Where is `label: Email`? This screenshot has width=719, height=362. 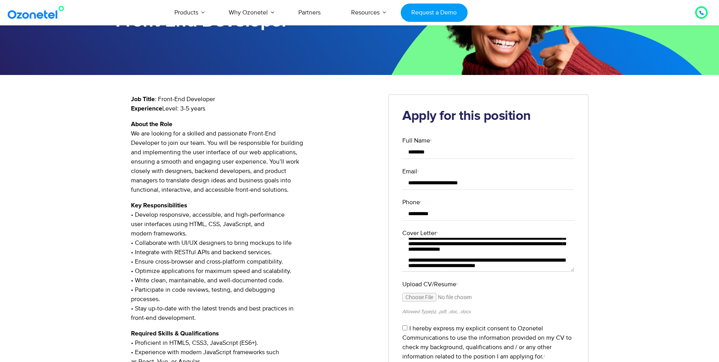
label: Email is located at coordinates (488, 172).